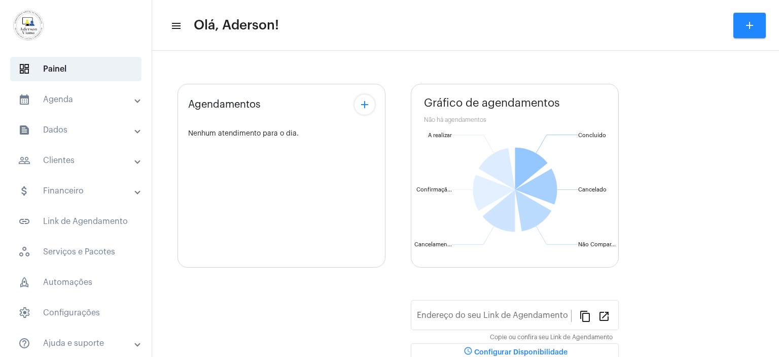 This screenshot has width=779, height=357. I want to click on mat-hint: Copie ou confira seu Link de Agendamento, so click(551, 337).